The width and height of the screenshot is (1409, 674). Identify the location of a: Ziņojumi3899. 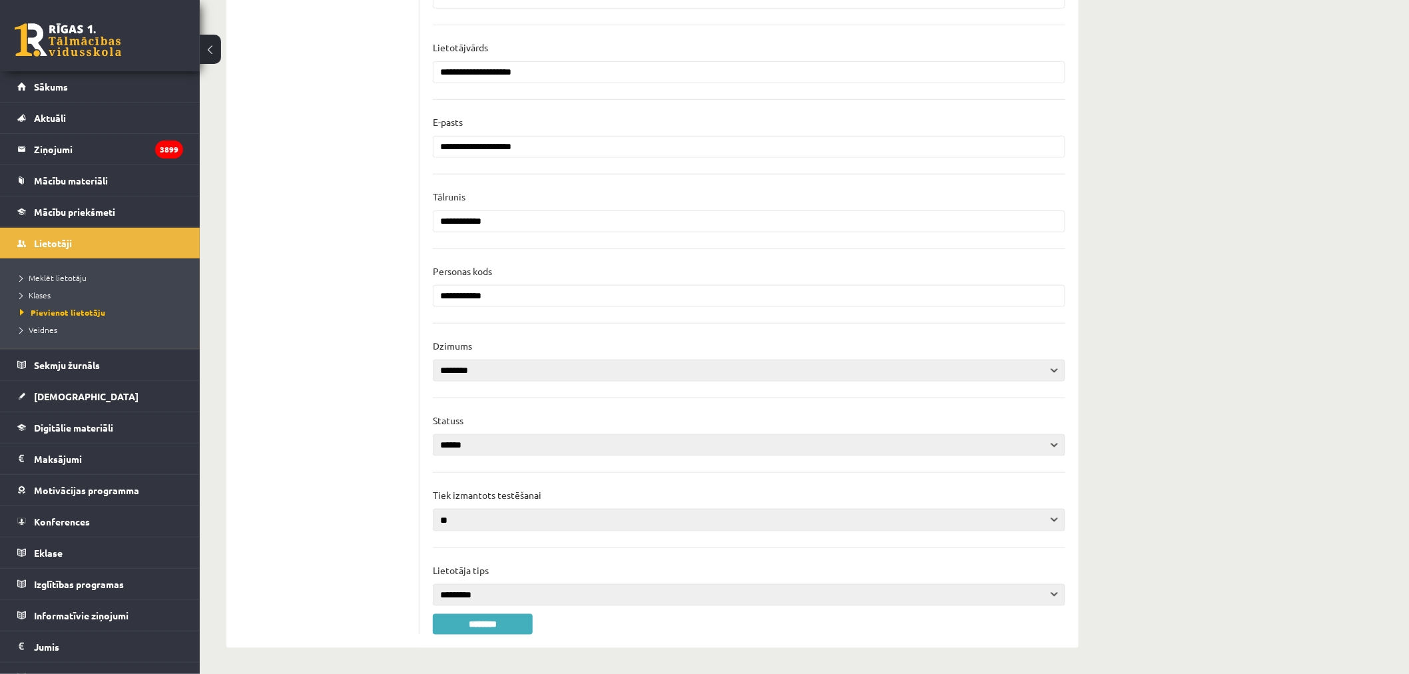
(100, 149).